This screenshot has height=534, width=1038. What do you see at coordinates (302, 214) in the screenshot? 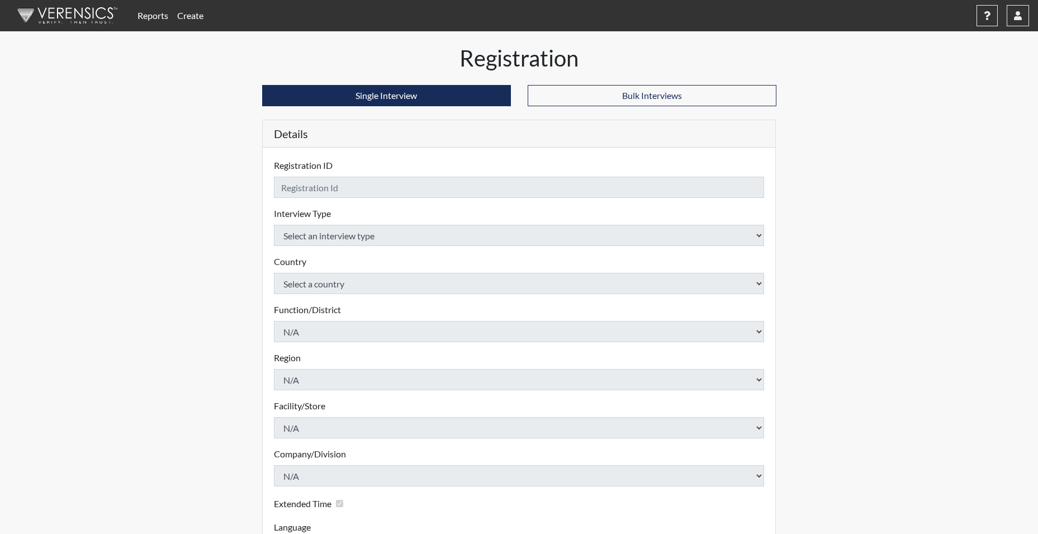
I see `label: Interview Type` at bounding box center [302, 214].